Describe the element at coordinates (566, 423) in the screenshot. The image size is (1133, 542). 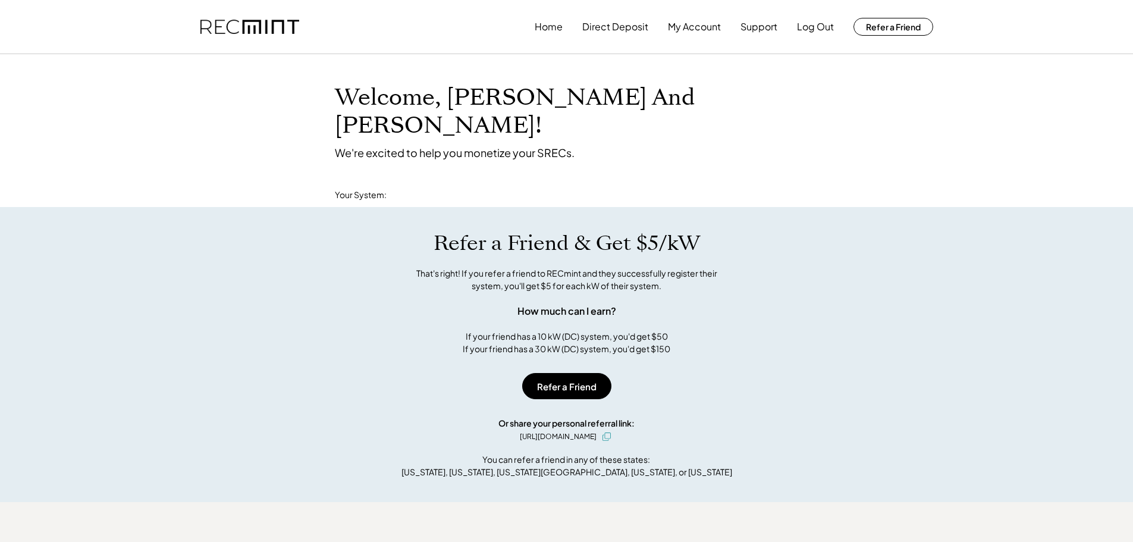
I see `div: Or share your personal referral link:` at that location.